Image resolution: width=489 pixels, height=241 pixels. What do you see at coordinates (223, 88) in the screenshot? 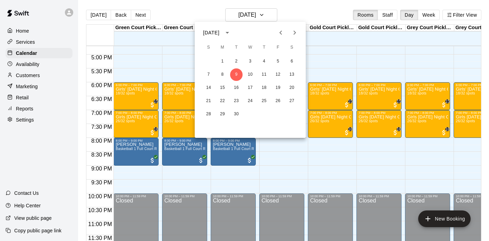
I see `button: 15` at bounding box center [223, 88].